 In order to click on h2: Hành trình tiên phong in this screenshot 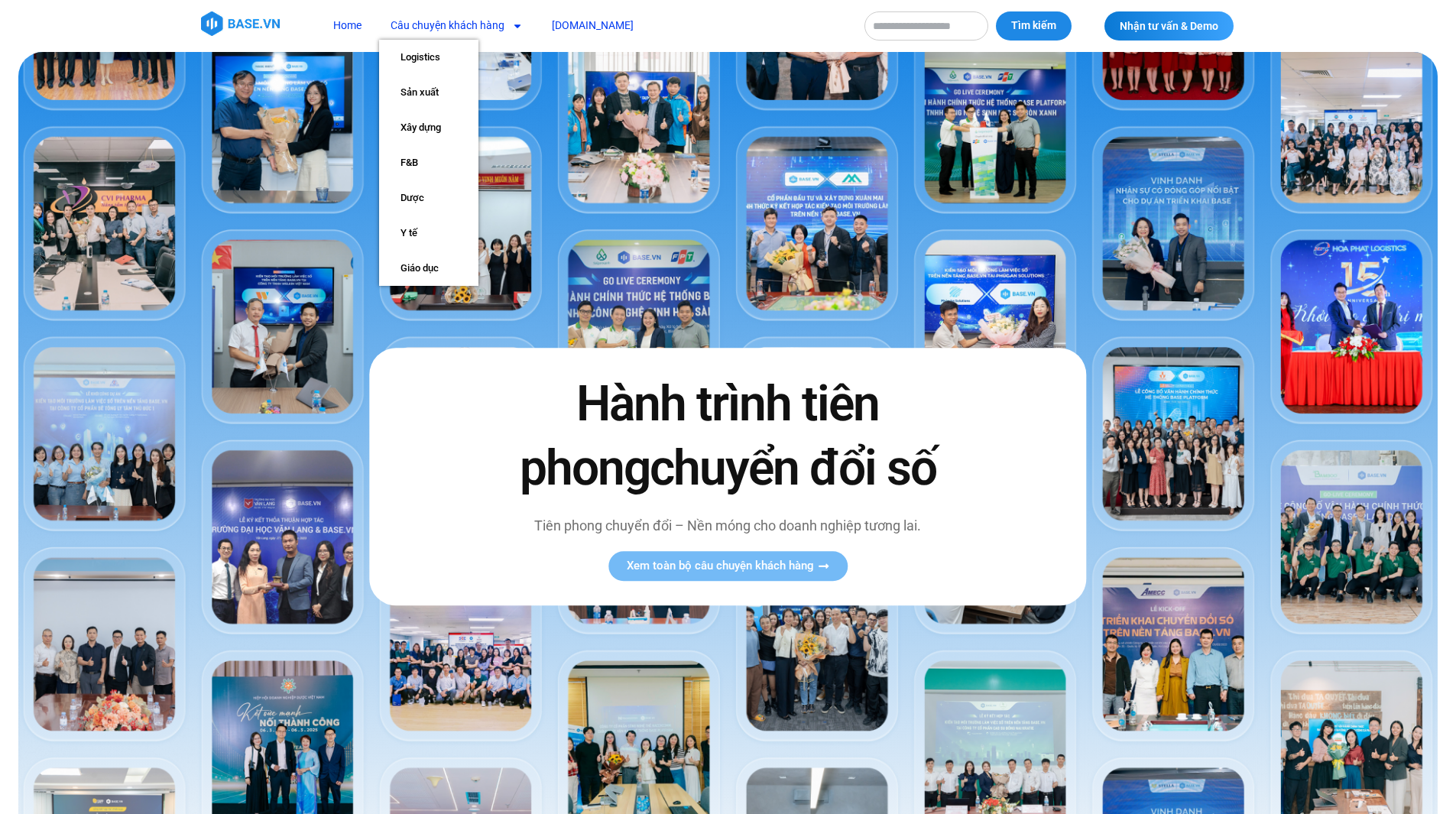, I will do `click(728, 436)`.